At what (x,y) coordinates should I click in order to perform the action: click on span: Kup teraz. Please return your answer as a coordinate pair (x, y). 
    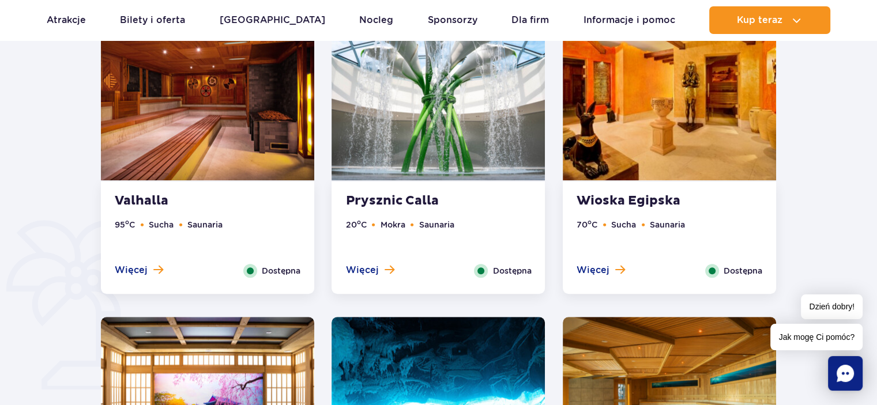
    Looking at the image, I should click on (759, 20).